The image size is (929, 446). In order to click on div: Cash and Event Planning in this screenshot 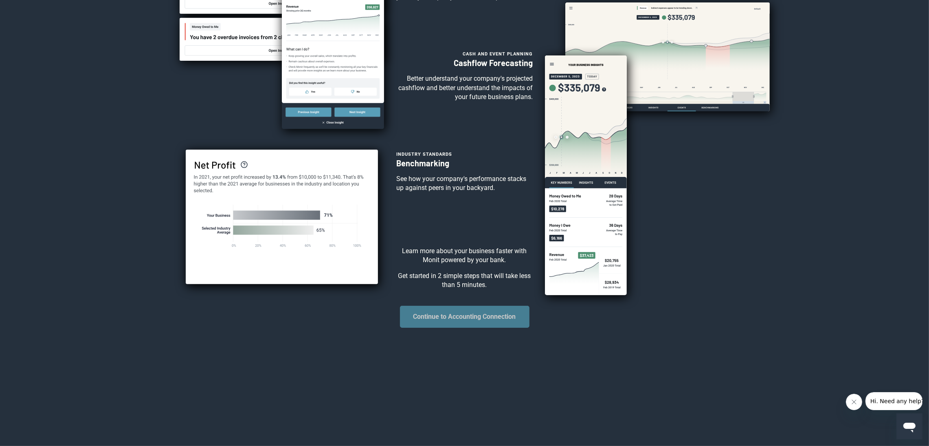, I will do `click(465, 53)`.